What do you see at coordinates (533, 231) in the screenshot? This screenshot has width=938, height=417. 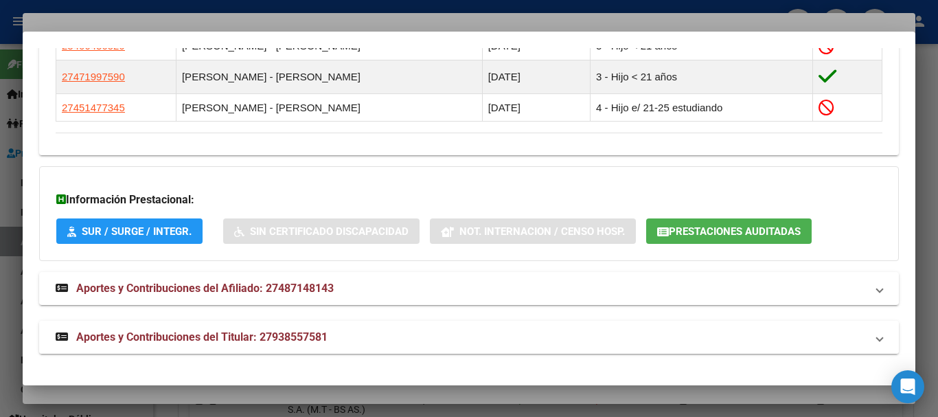 I see `button: Not. Internacion / Censo Hosp.` at bounding box center [533, 231].